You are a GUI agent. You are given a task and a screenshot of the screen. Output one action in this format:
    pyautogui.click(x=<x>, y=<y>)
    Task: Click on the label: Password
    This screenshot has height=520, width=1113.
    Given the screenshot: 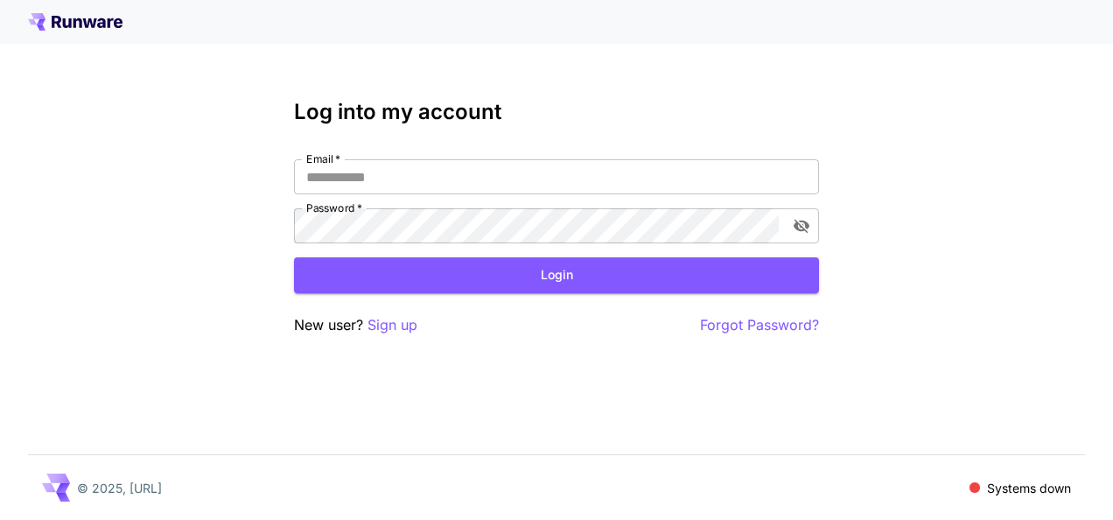 What is the action you would take?
    pyautogui.click(x=334, y=207)
    